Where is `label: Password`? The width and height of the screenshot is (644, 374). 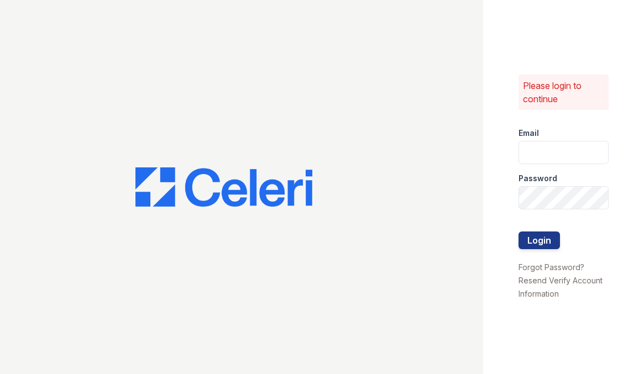 label: Password is located at coordinates (538, 179).